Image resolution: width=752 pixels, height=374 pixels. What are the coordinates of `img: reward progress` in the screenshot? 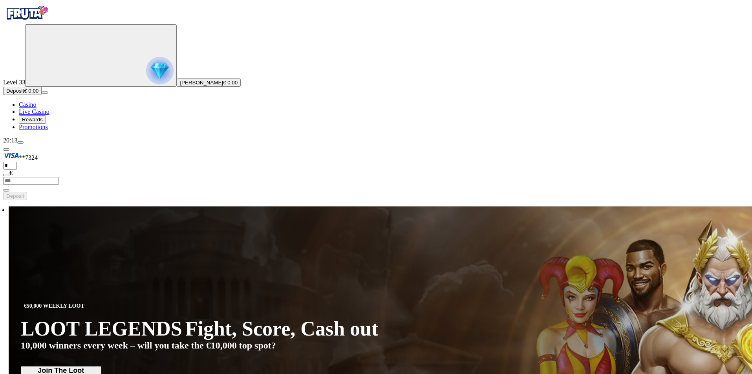 It's located at (160, 71).